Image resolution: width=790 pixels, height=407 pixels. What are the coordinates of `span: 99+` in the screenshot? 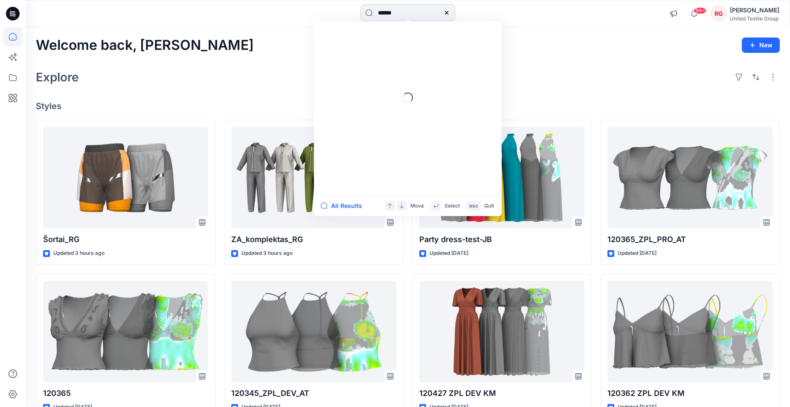 It's located at (700, 11).